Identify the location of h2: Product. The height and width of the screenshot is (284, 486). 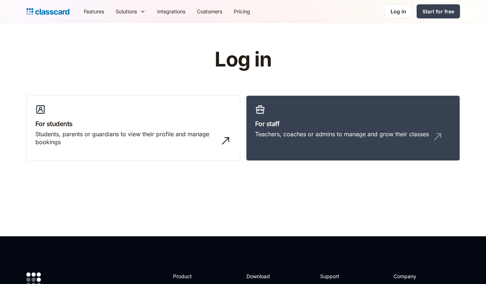
(192, 276).